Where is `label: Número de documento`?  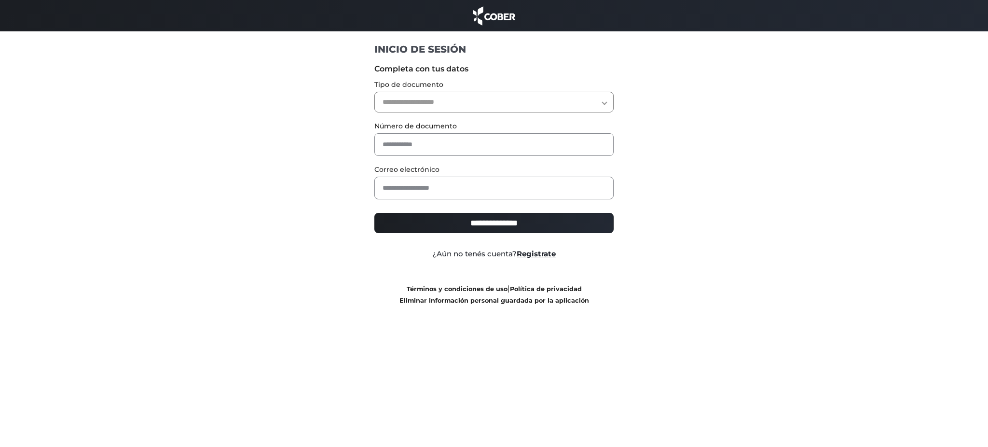 label: Número de documento is located at coordinates (494, 126).